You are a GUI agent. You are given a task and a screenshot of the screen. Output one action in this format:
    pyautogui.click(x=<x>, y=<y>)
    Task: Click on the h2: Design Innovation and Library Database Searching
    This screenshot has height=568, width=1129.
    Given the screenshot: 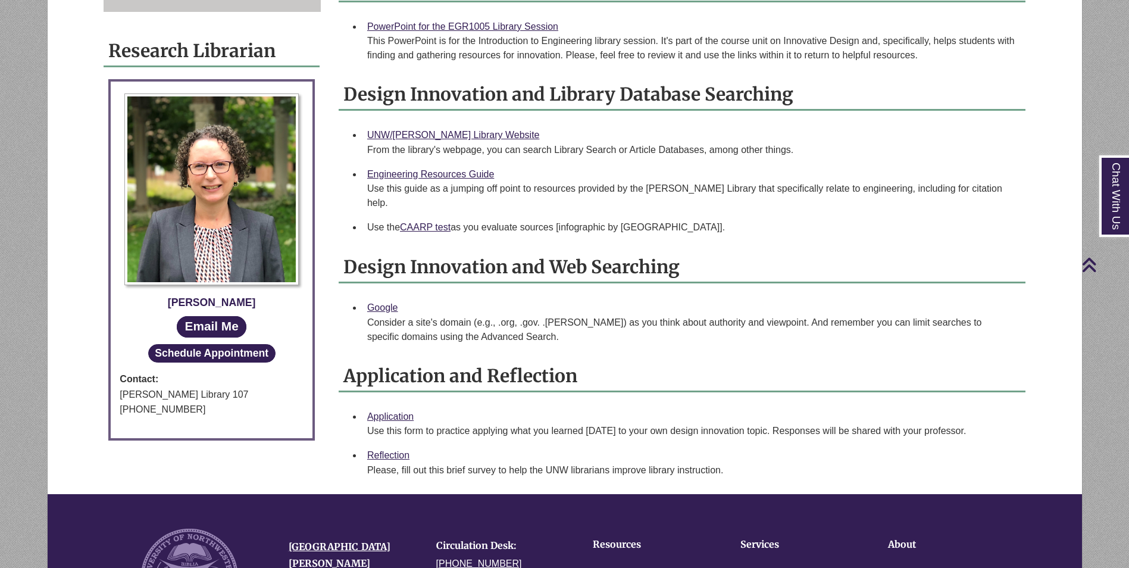 What is the action you would take?
    pyautogui.click(x=682, y=95)
    